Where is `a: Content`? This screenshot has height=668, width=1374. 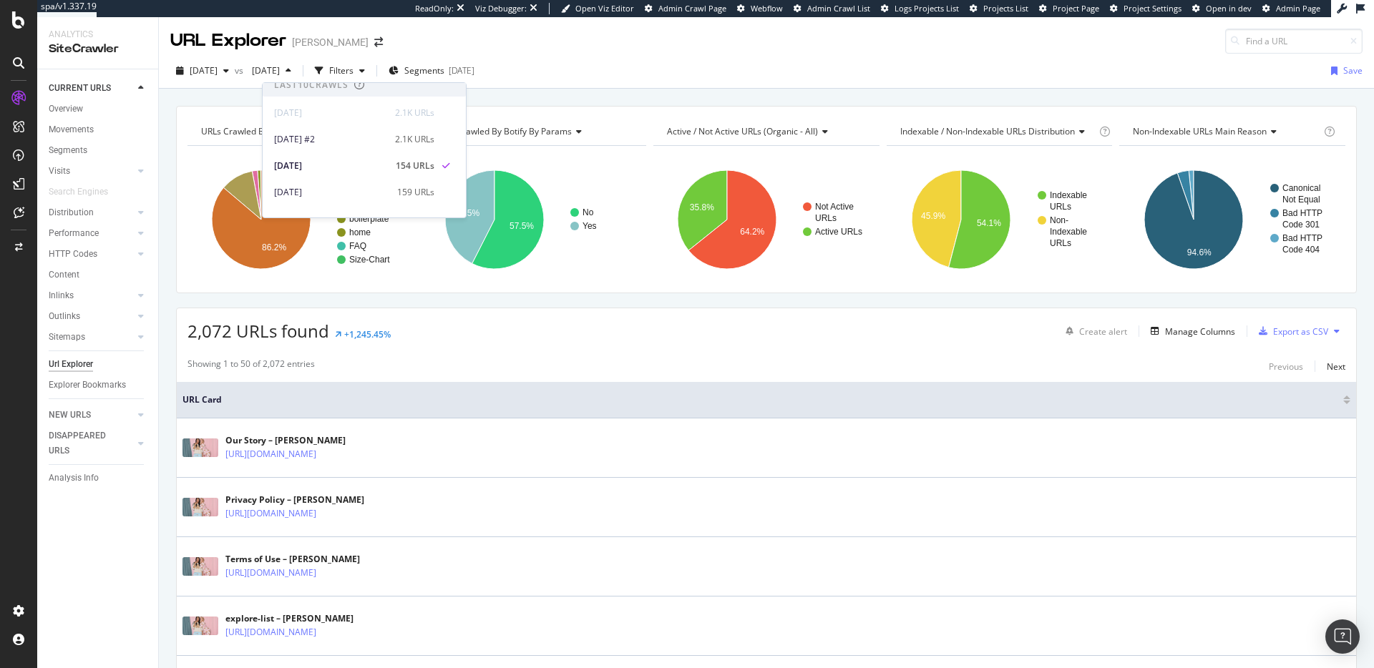 a: Content is located at coordinates (98, 275).